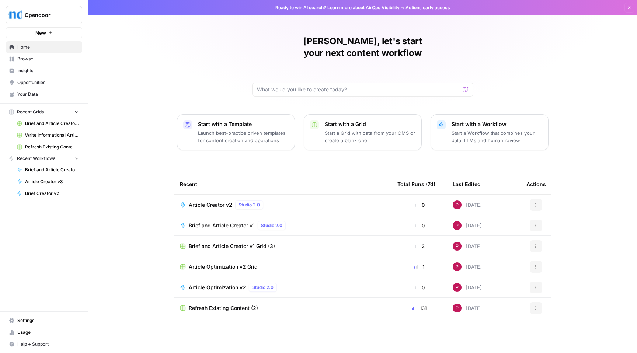  What do you see at coordinates (419, 246) in the screenshot?
I see `div: 2` at bounding box center [419, 246].